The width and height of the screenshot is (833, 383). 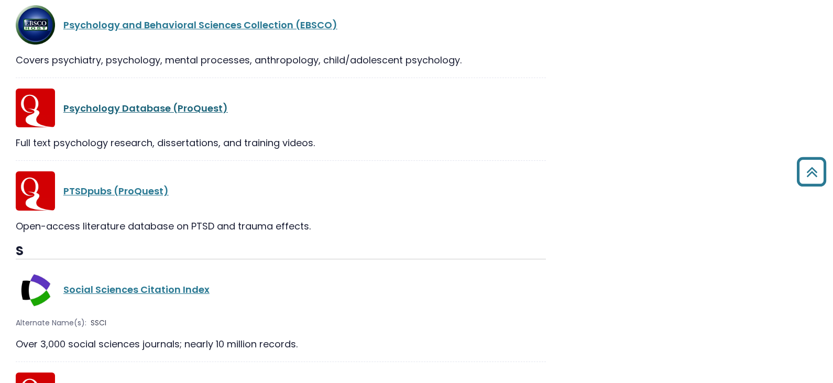 What do you see at coordinates (811, 171) in the screenshot?
I see `a: Back to Top` at bounding box center [811, 171].